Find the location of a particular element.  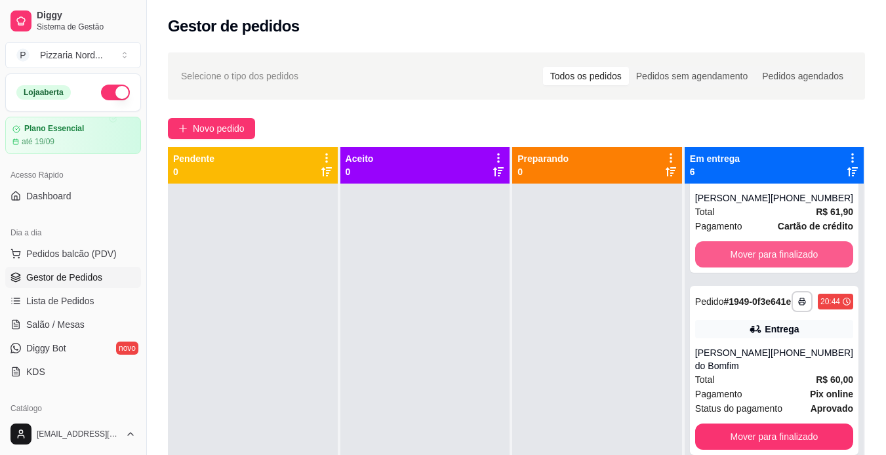

p: 6 is located at coordinates (715, 172).